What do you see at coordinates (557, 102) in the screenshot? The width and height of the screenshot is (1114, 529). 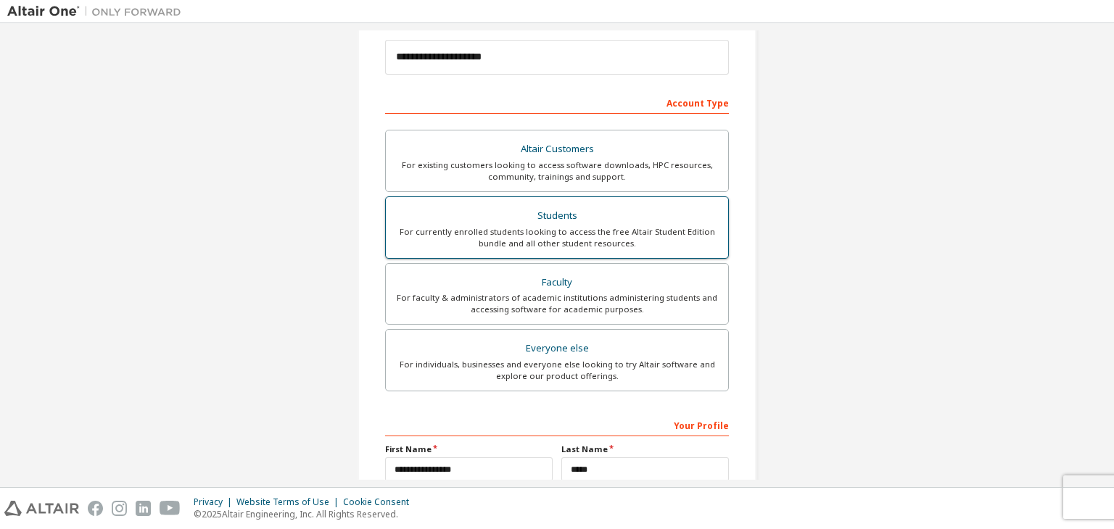 I see `div: Account Type` at bounding box center [557, 102].